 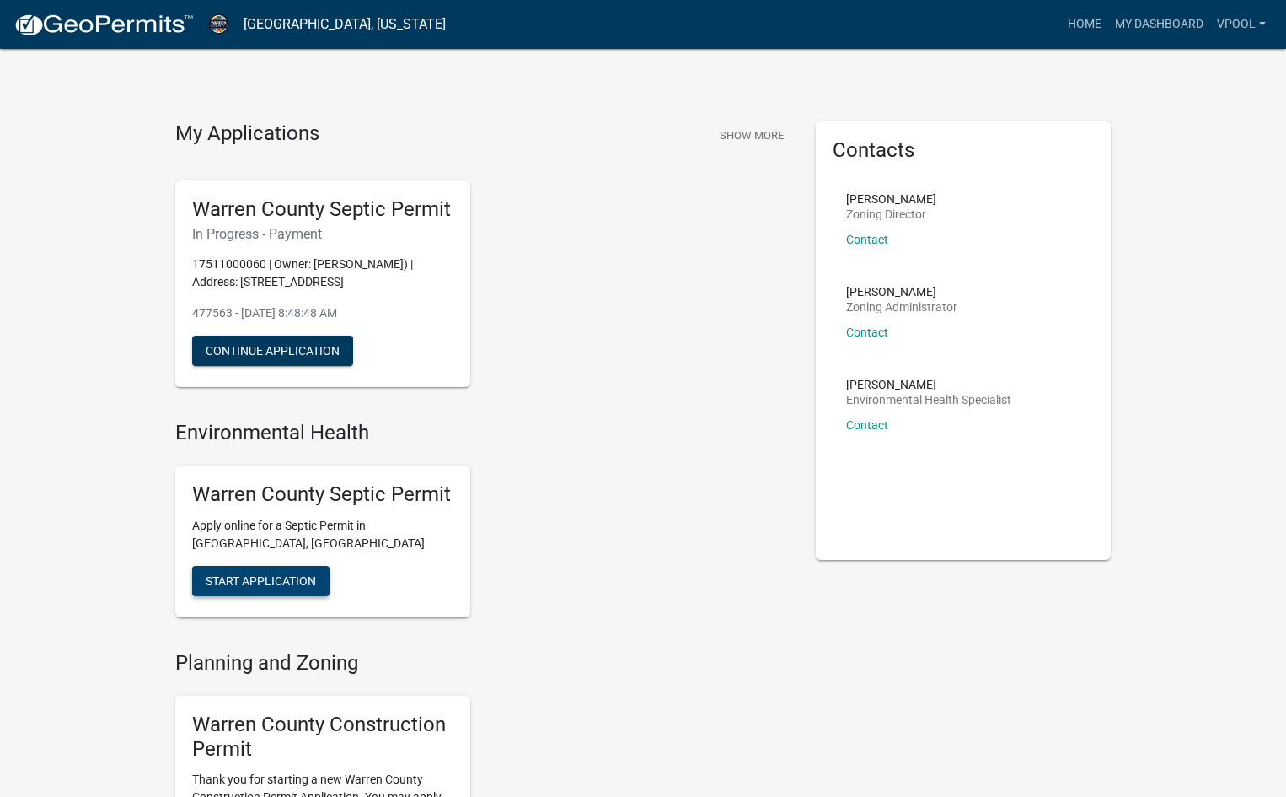 What do you see at coordinates (1085, 24) in the screenshot?
I see `a: Home` at bounding box center [1085, 24].